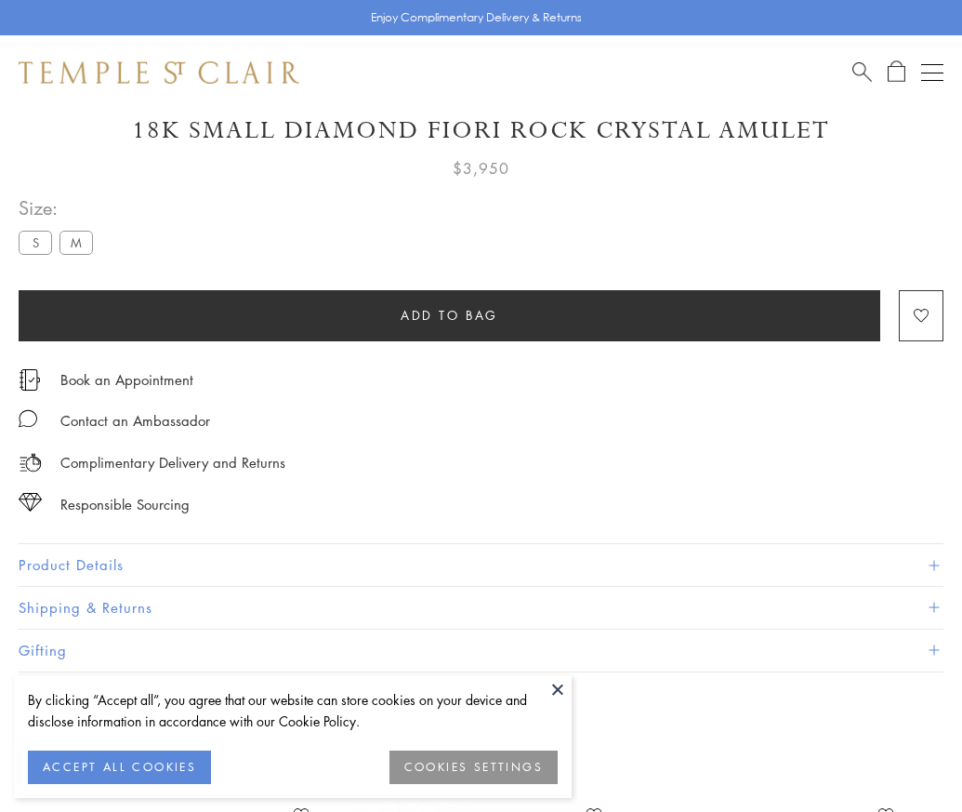  What do you see at coordinates (481, 564) in the screenshot?
I see `button: Product Details` at bounding box center [481, 564].